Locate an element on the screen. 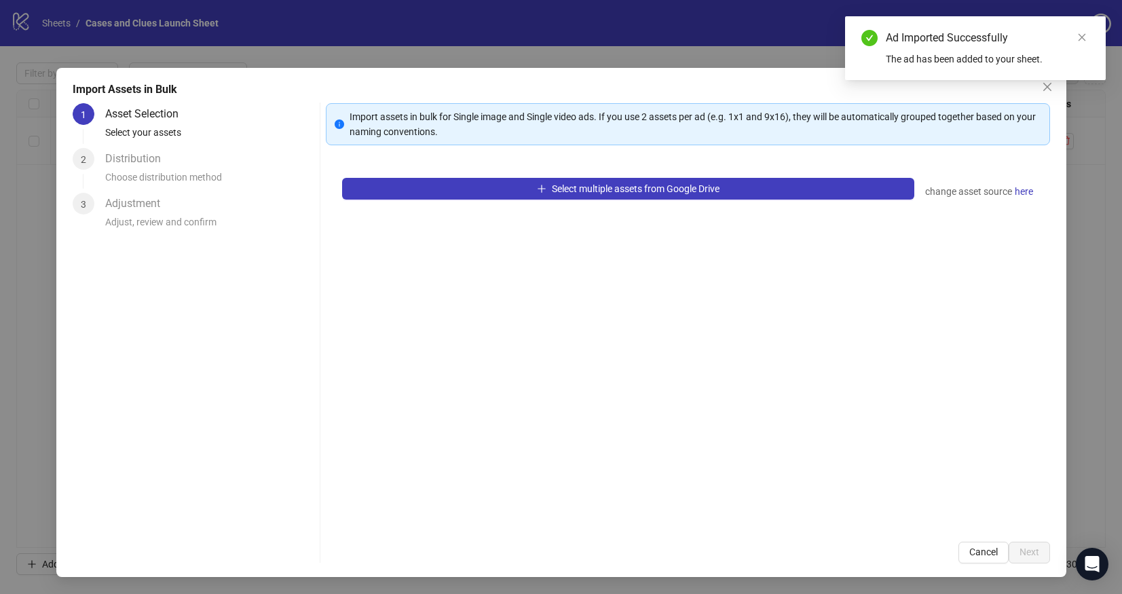 The width and height of the screenshot is (1122, 594). span: here is located at coordinates (1023, 191).